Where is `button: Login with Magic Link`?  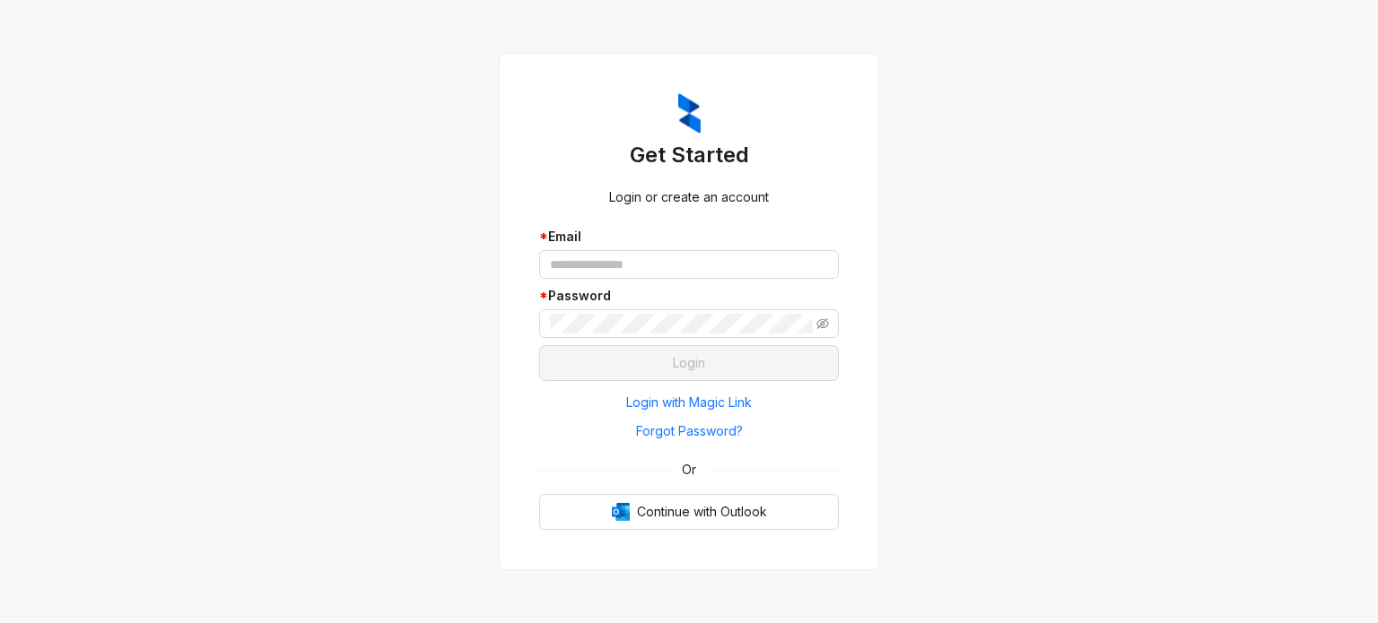
button: Login with Magic Link is located at coordinates (689, 403).